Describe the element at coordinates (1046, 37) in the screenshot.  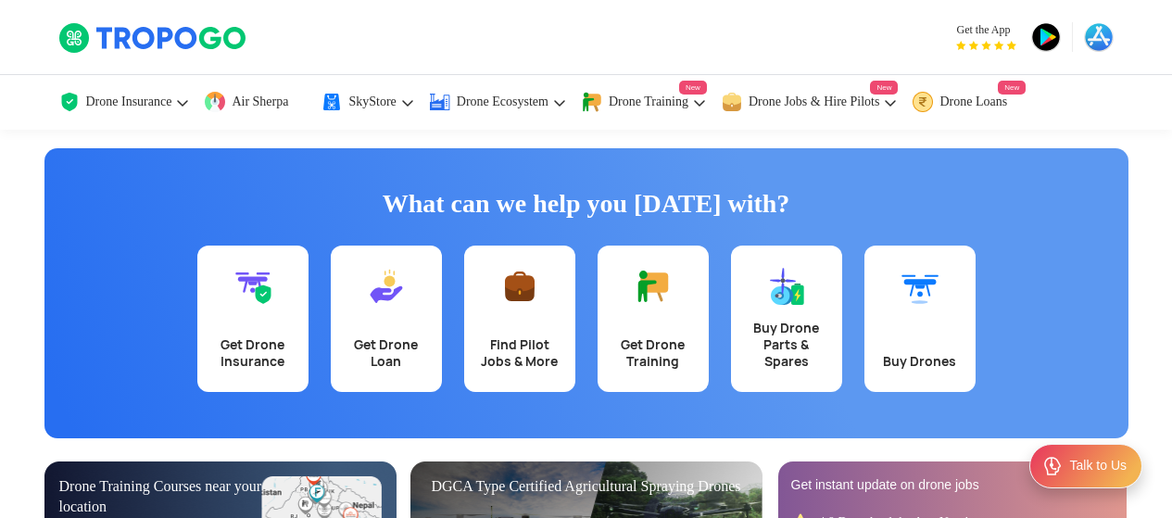
I see `img: playstore` at that location.